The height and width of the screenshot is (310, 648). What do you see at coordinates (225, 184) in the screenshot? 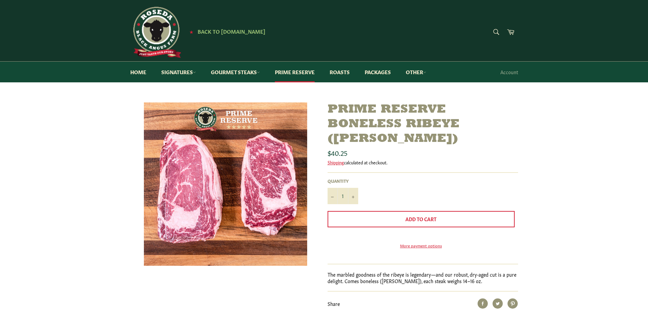
I see `img: Prime Reserve Boneless Ribeye (Delmonico)` at bounding box center [225, 184].